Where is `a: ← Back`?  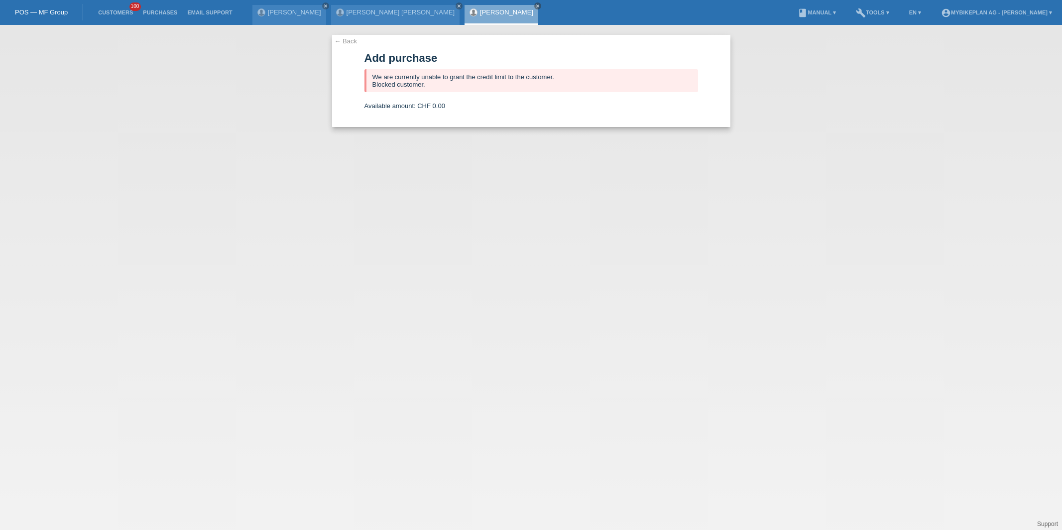 a: ← Back is located at coordinates (346, 41).